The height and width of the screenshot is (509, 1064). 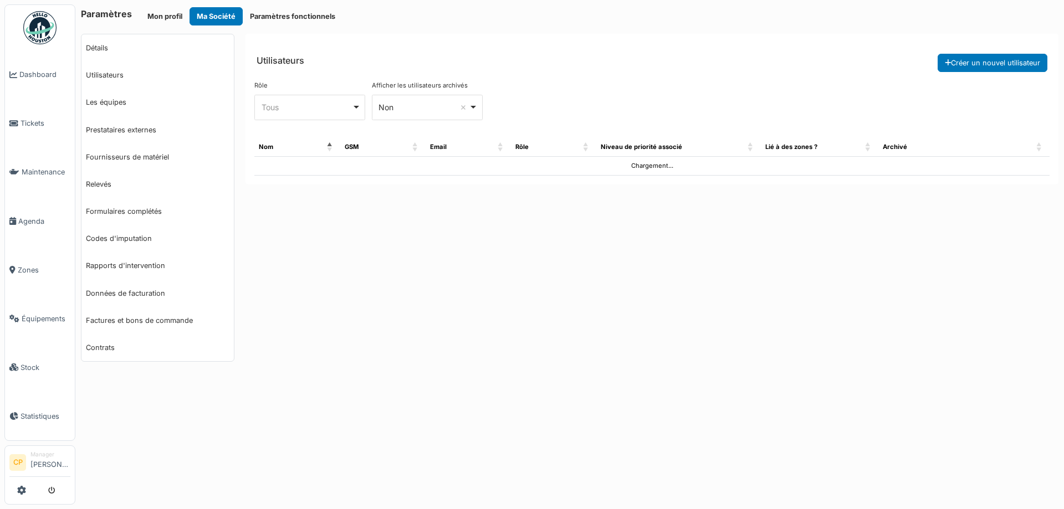 What do you see at coordinates (45, 123) in the screenshot?
I see `span: Tickets` at bounding box center [45, 123].